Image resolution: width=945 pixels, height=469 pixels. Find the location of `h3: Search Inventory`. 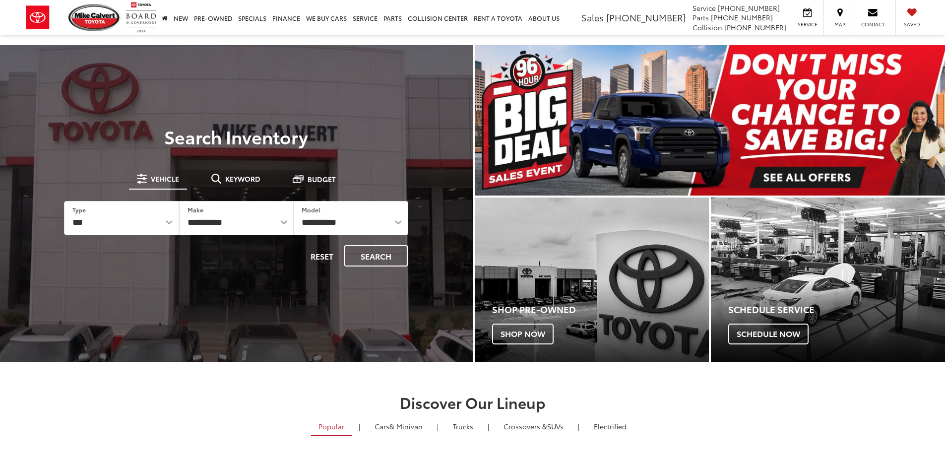

h3: Search Inventory is located at coordinates (236, 136).